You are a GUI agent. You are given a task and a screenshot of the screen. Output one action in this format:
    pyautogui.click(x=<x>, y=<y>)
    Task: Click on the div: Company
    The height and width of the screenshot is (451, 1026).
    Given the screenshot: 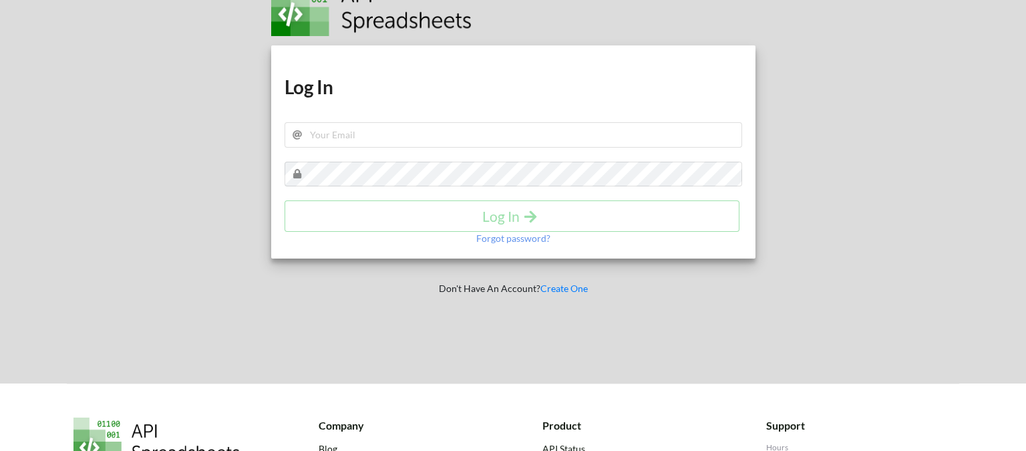 What is the action you would take?
    pyautogui.click(x=412, y=426)
    